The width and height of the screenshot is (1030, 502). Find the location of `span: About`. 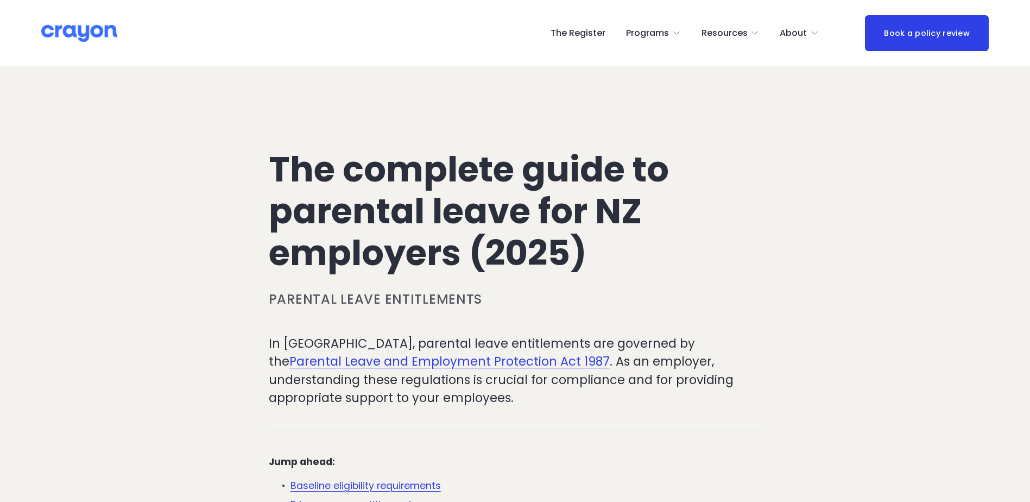

span: About is located at coordinates (793, 33).